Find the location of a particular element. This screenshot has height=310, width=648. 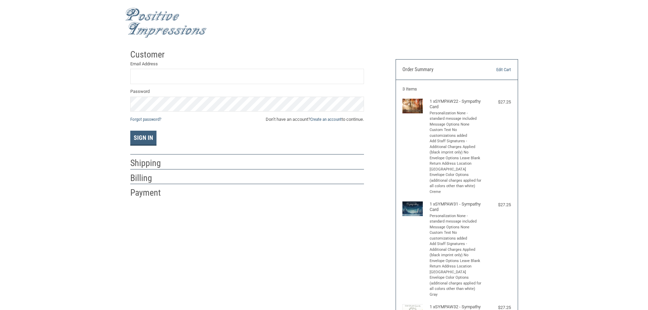

h4: 1 x SYMPAW31 - Sympathy Card is located at coordinates (456, 207).